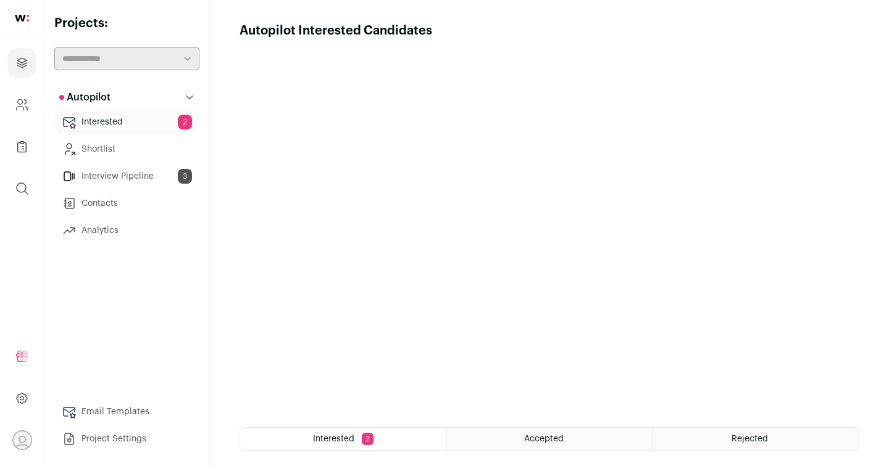 Image resolution: width=889 pixels, height=466 pixels. What do you see at coordinates (184, 176) in the screenshot?
I see `span: 3` at bounding box center [184, 176].